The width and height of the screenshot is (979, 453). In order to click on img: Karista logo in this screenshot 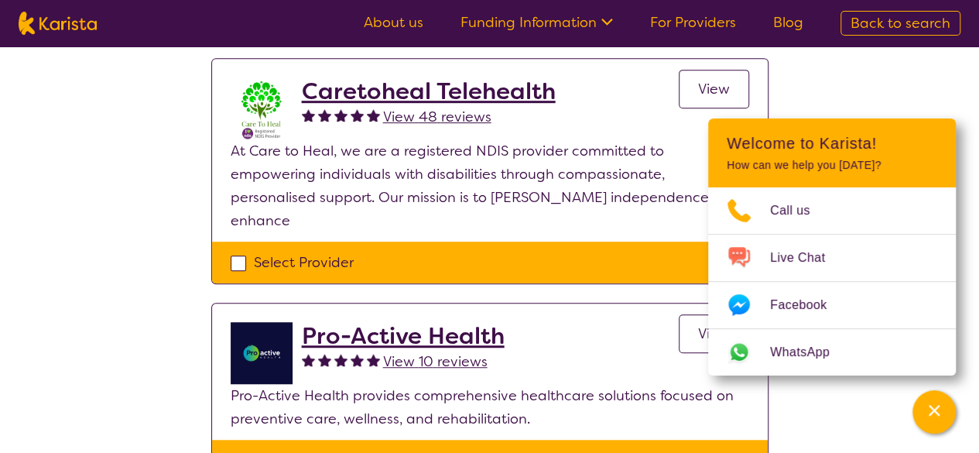, I will do `click(57, 23)`.